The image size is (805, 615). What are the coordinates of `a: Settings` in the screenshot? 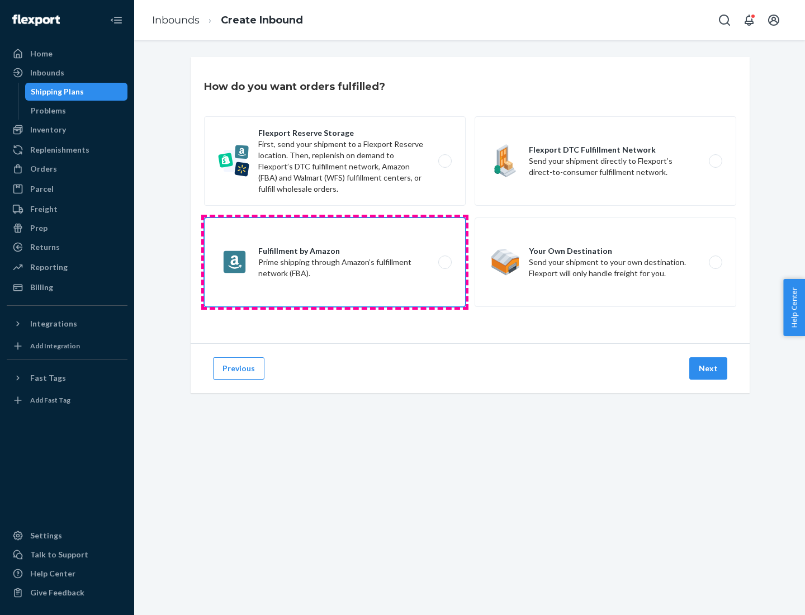 It's located at (67, 536).